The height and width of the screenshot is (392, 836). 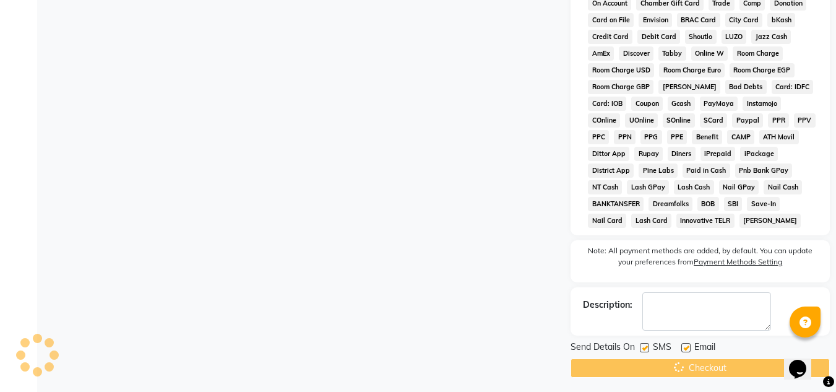 What do you see at coordinates (610, 37) in the screenshot?
I see `span: Credit Card` at bounding box center [610, 37].